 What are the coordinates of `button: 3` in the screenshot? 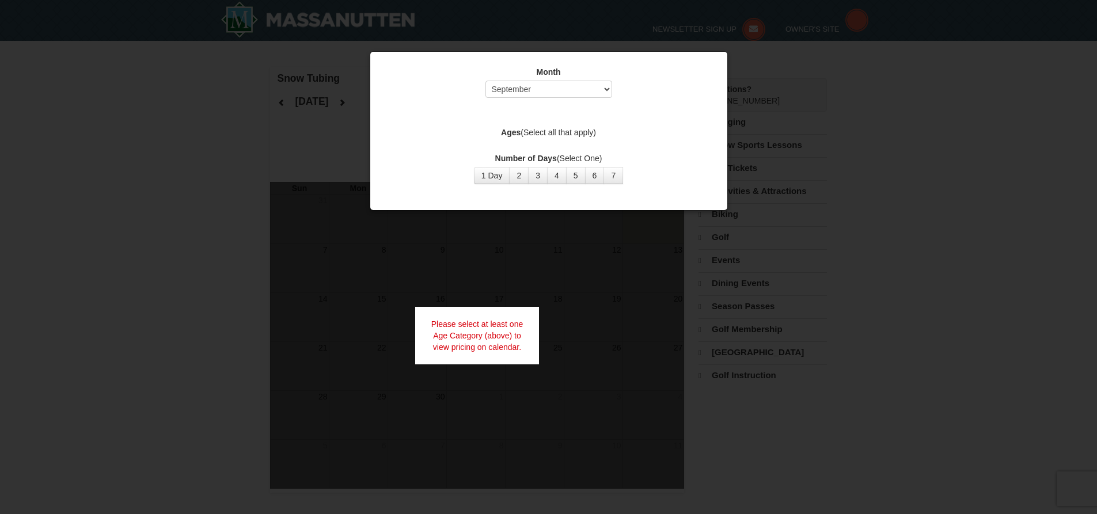 It's located at (538, 176).